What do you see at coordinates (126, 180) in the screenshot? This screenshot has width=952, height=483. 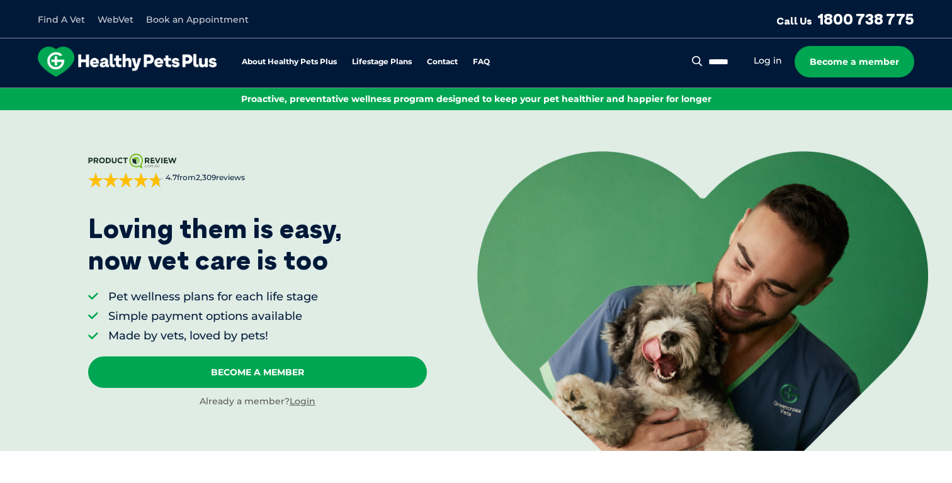 I see `div: 4.7 out of 5 stars` at bounding box center [126, 180].